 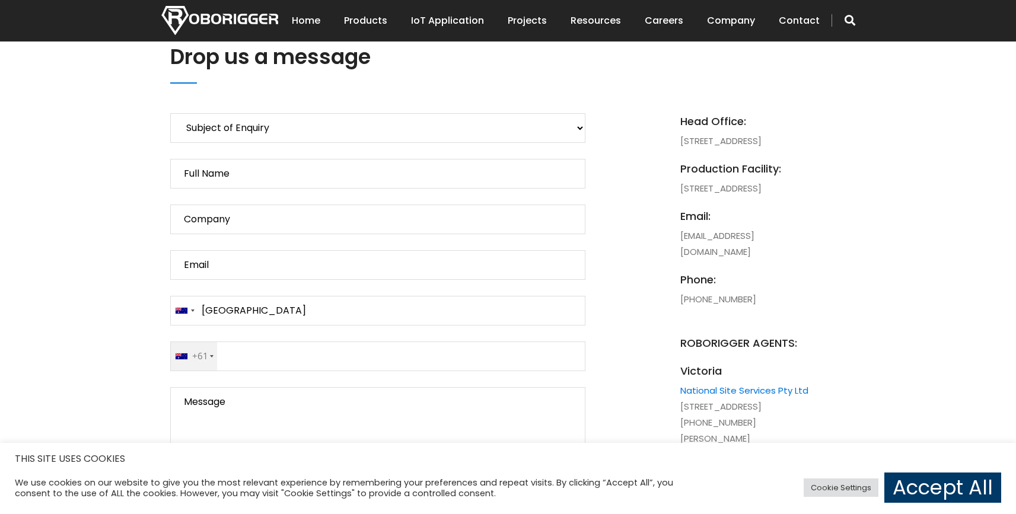 What do you see at coordinates (365, 21) in the screenshot?
I see `a: Products` at bounding box center [365, 21].